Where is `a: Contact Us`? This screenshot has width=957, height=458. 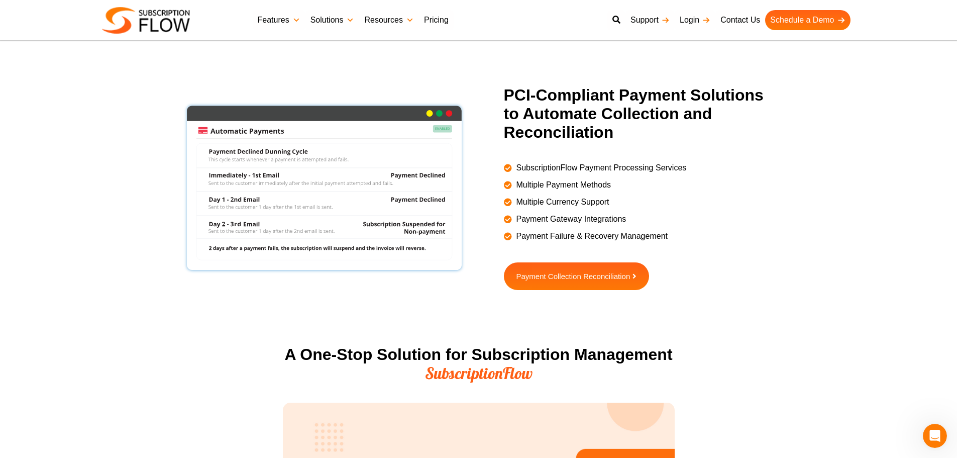 a: Contact Us is located at coordinates (740, 20).